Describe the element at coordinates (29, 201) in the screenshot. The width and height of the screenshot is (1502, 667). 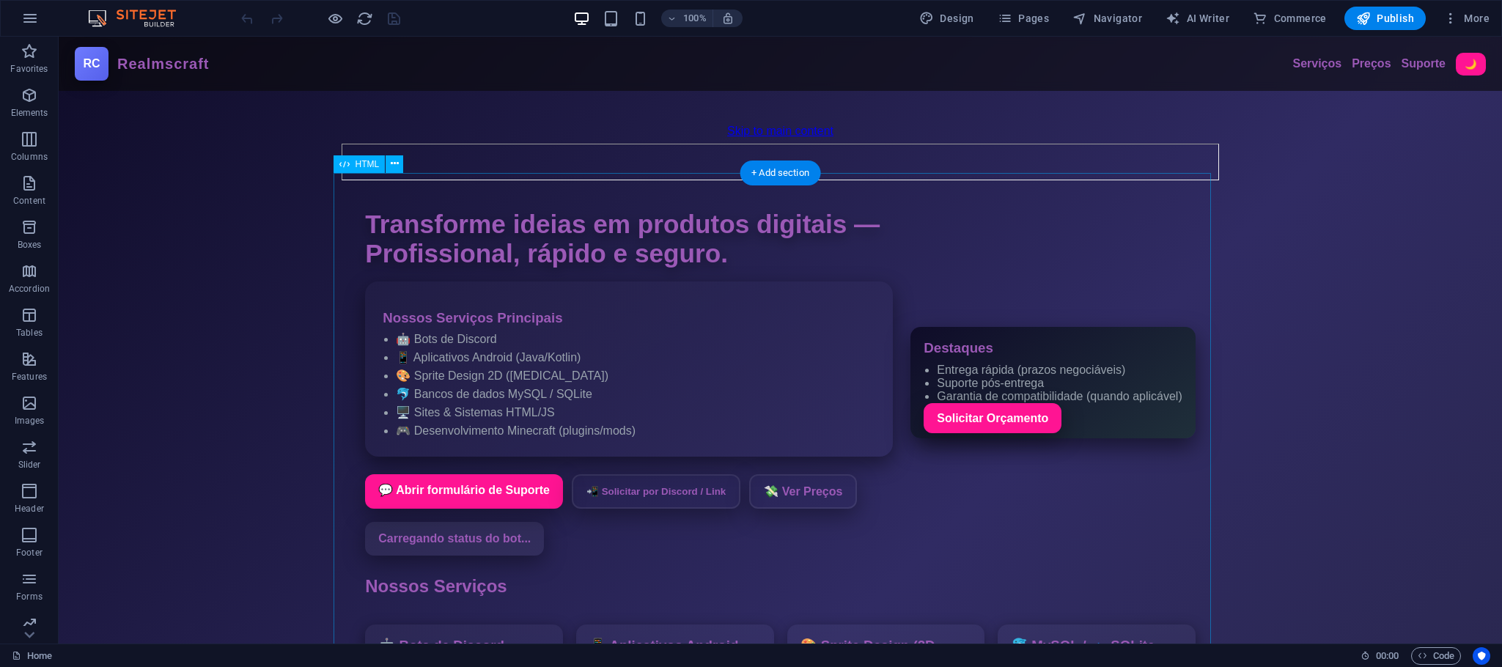
I see `p: Content` at that location.